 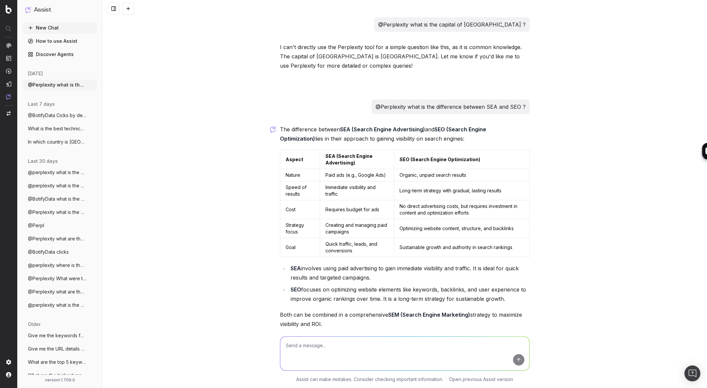 What do you see at coordinates (9, 84) in the screenshot?
I see `img: Studio` at bounding box center [9, 84].